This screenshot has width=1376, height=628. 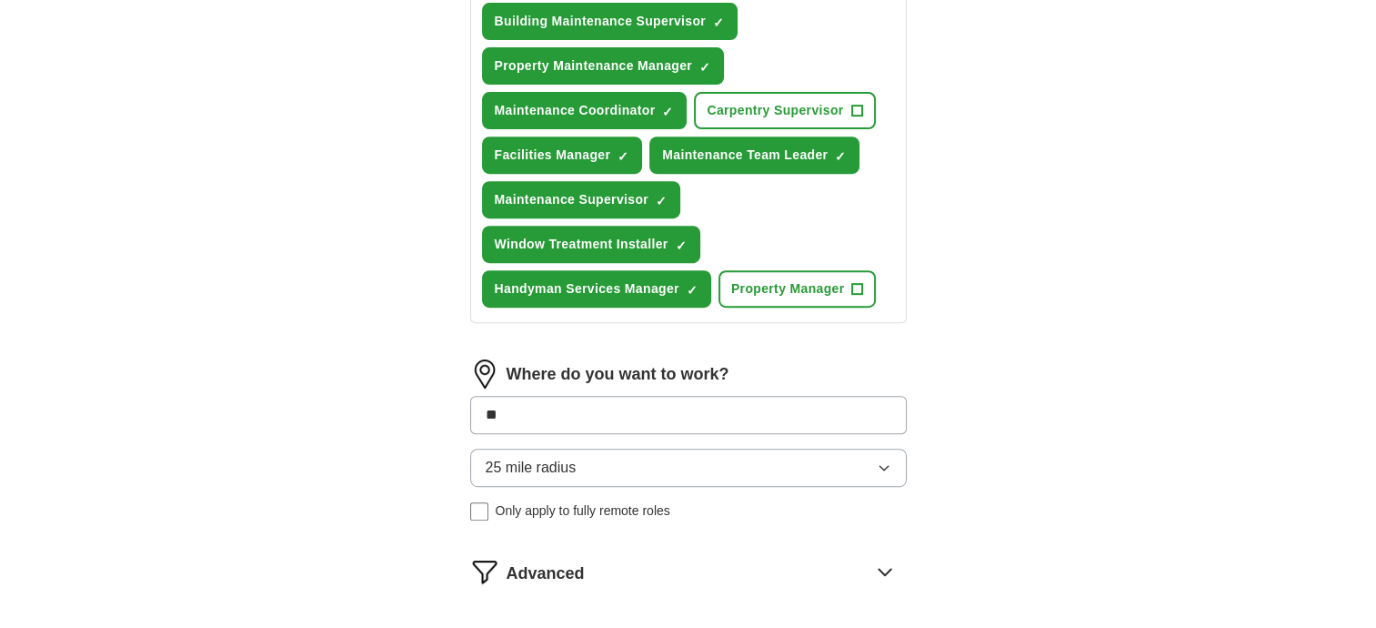 I want to click on img: location.png, so click(x=485, y=374).